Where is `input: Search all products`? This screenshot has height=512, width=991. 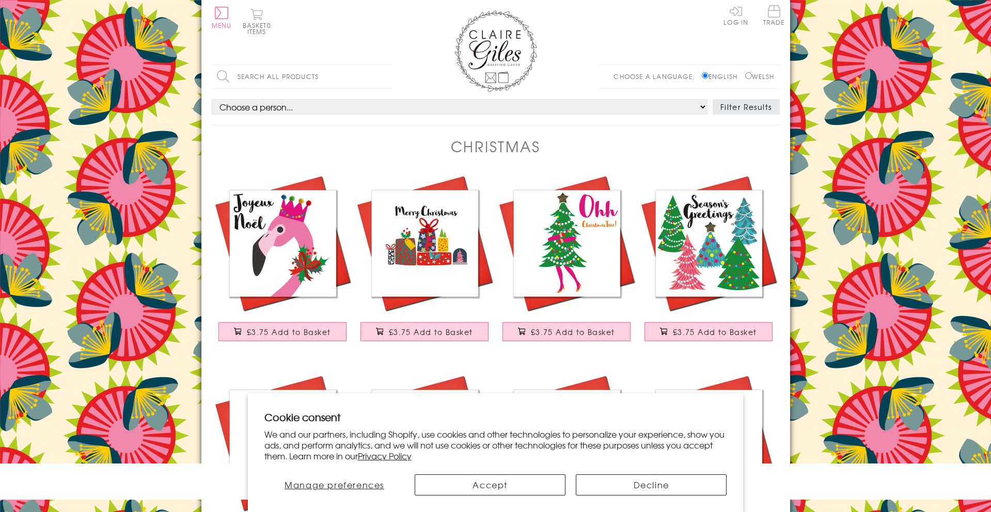 input: Search all products is located at coordinates (302, 76).